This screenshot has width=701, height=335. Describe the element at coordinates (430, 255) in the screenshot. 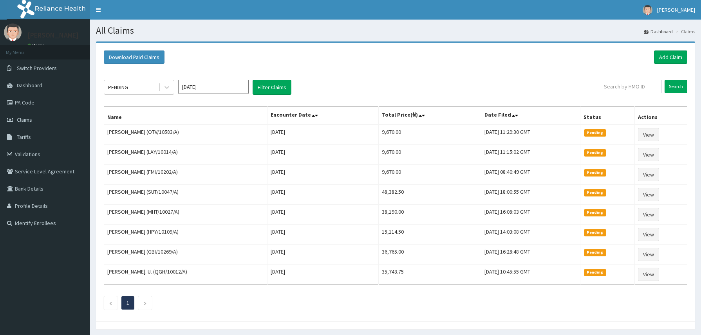

I see `td: 36,765.00` at that location.